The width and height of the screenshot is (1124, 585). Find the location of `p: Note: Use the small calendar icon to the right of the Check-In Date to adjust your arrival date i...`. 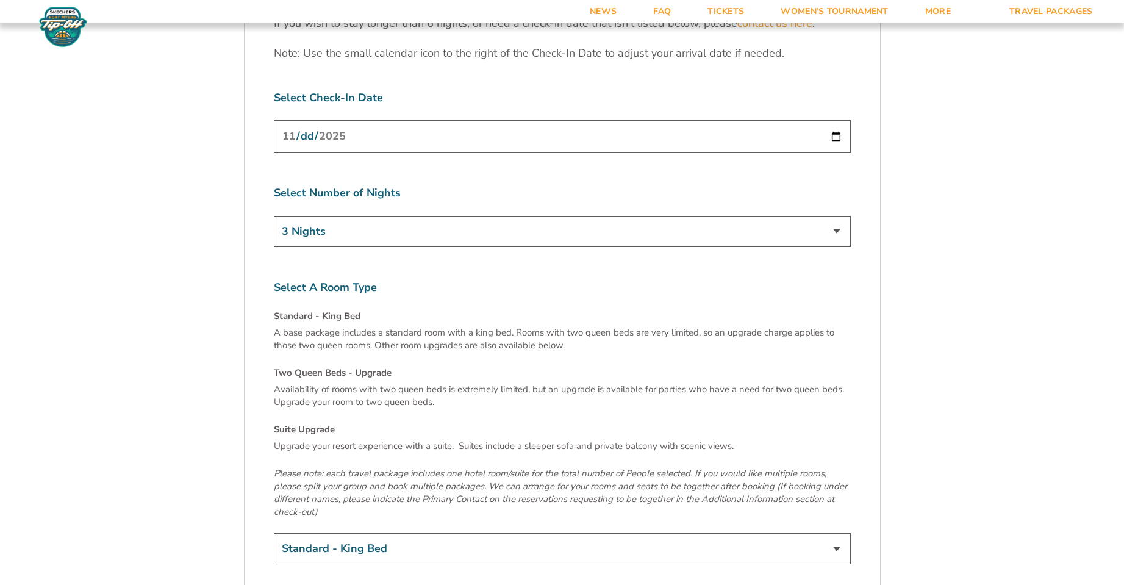

p: Note: Use the small calendar icon to the right of the Check-In Date to adjust your arrival date i... is located at coordinates (562, 53).